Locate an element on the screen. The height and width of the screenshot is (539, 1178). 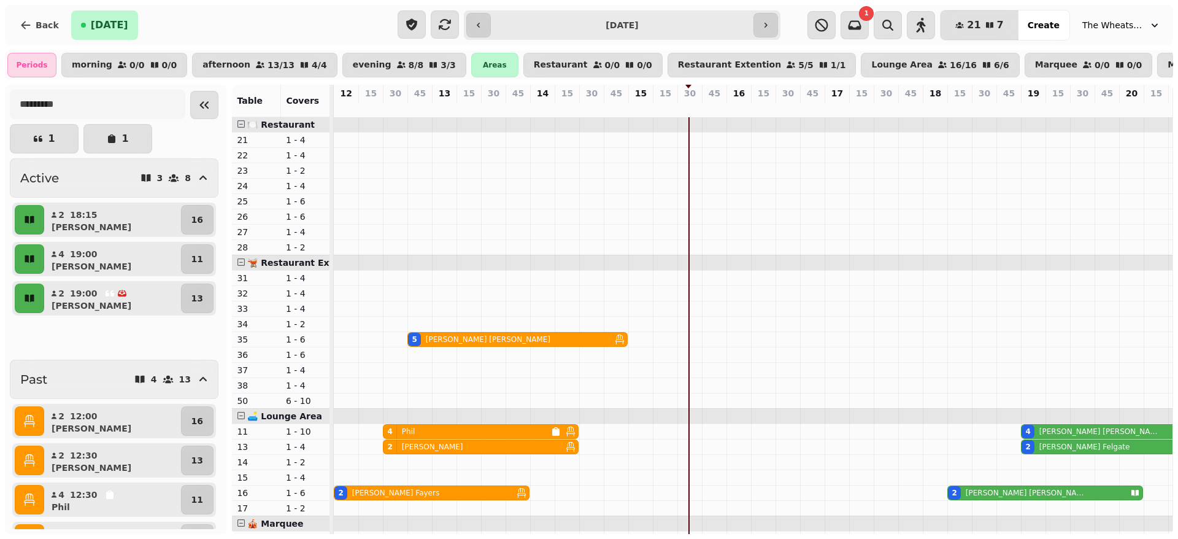
div: 5 is located at coordinates (414, 339).